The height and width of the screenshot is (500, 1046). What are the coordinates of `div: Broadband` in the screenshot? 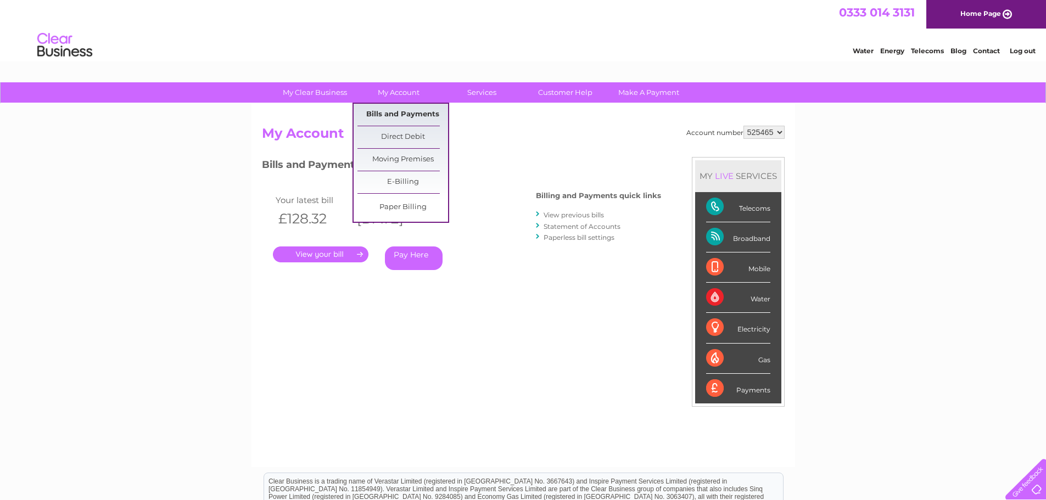 It's located at (738, 237).